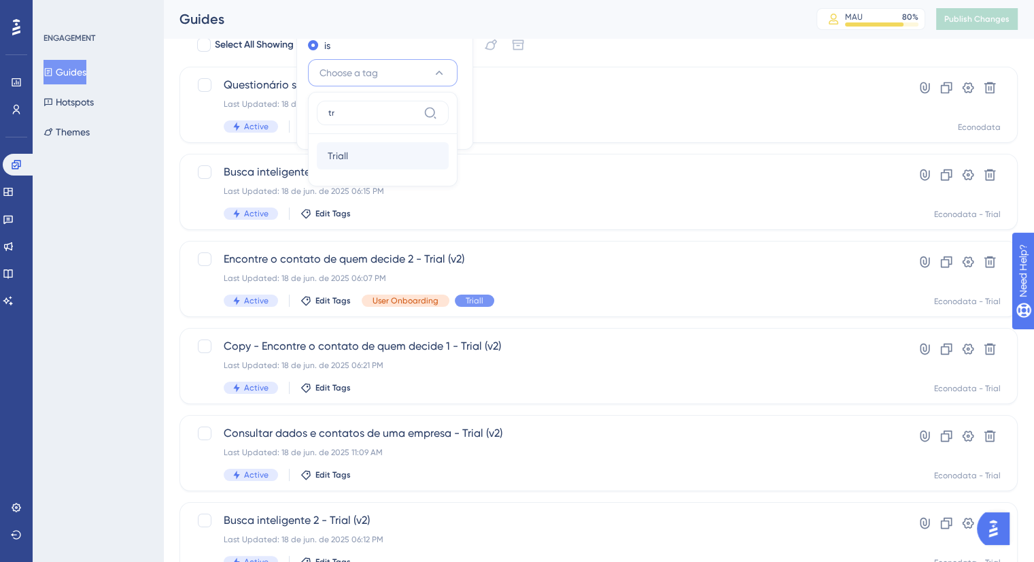 Image resolution: width=1034 pixels, height=562 pixels. What do you see at coordinates (16, 20) in the screenshot?
I see `img: launcher-image-alternative-text` at bounding box center [16, 20].